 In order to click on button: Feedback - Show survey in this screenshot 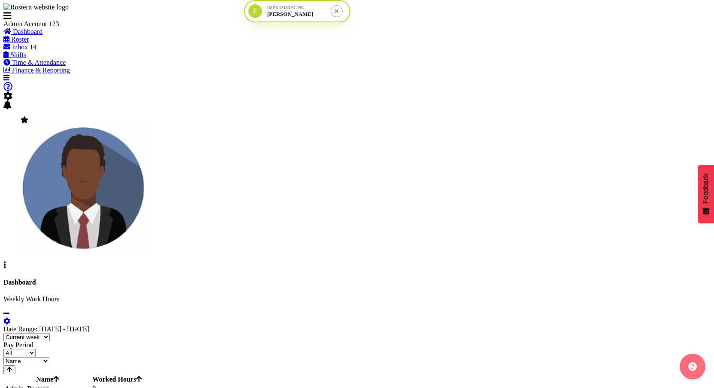, I will do `click(706, 194)`.